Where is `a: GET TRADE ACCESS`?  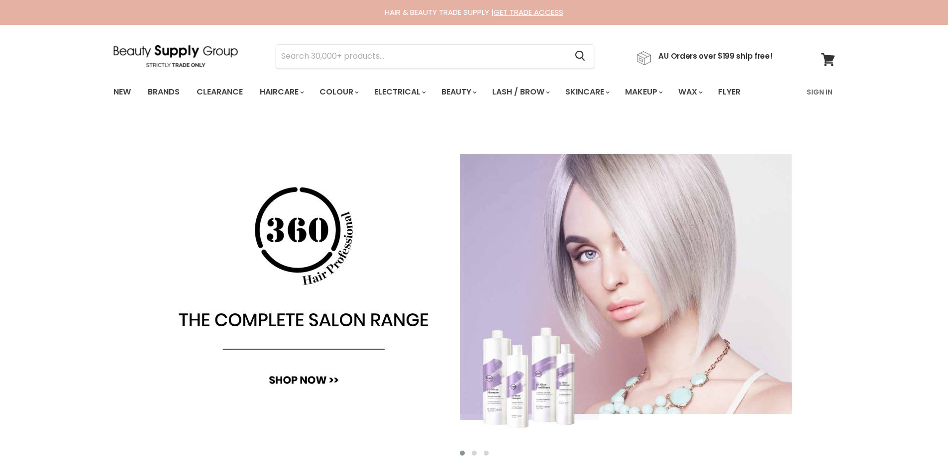
a: GET TRADE ACCESS is located at coordinates (528, 12).